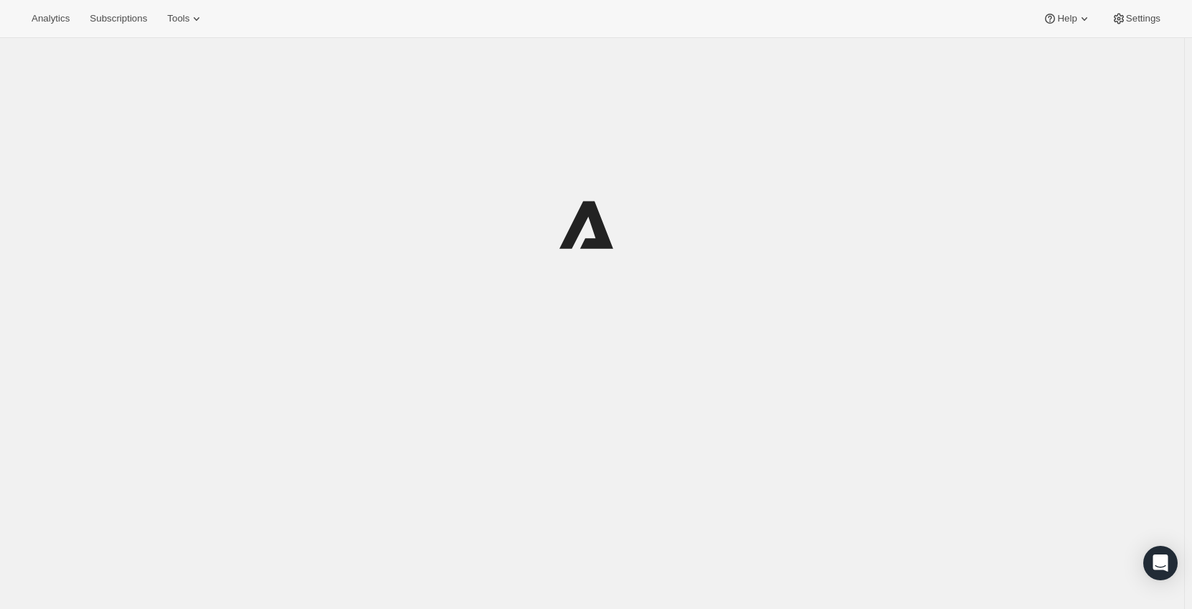  Describe the element at coordinates (50, 19) in the screenshot. I see `span: Analytics` at that location.